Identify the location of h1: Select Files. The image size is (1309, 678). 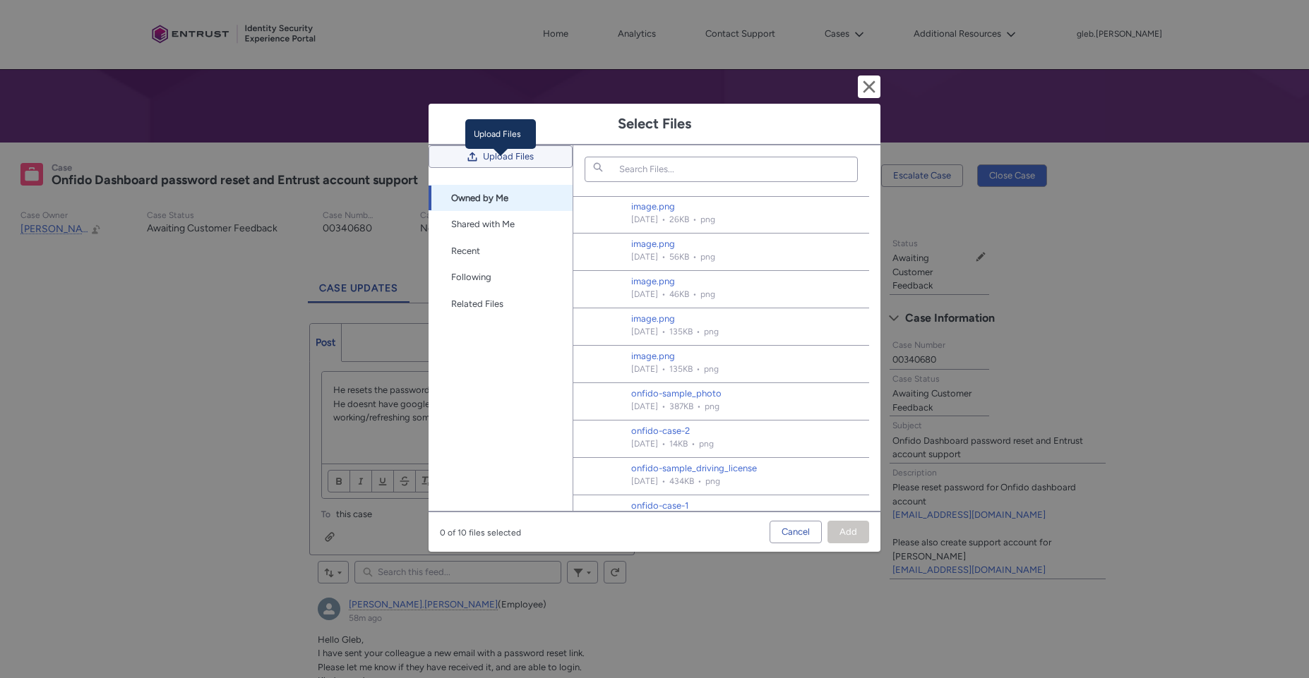
(654, 124).